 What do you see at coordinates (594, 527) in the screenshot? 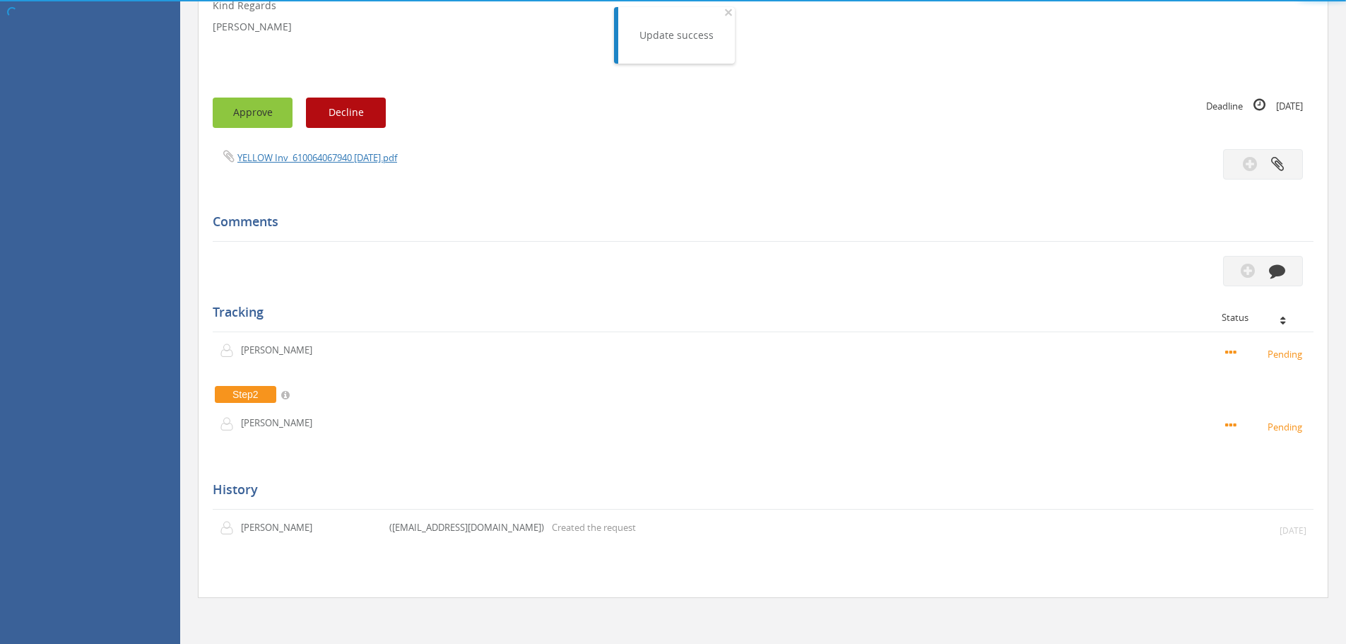
I see `p: Created the request` at bounding box center [594, 527].